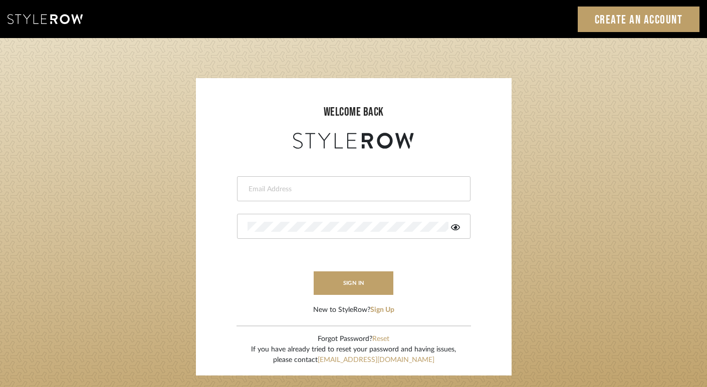 The height and width of the screenshot is (387, 707). What do you see at coordinates (381, 339) in the screenshot?
I see `button: Reset` at bounding box center [381, 339].